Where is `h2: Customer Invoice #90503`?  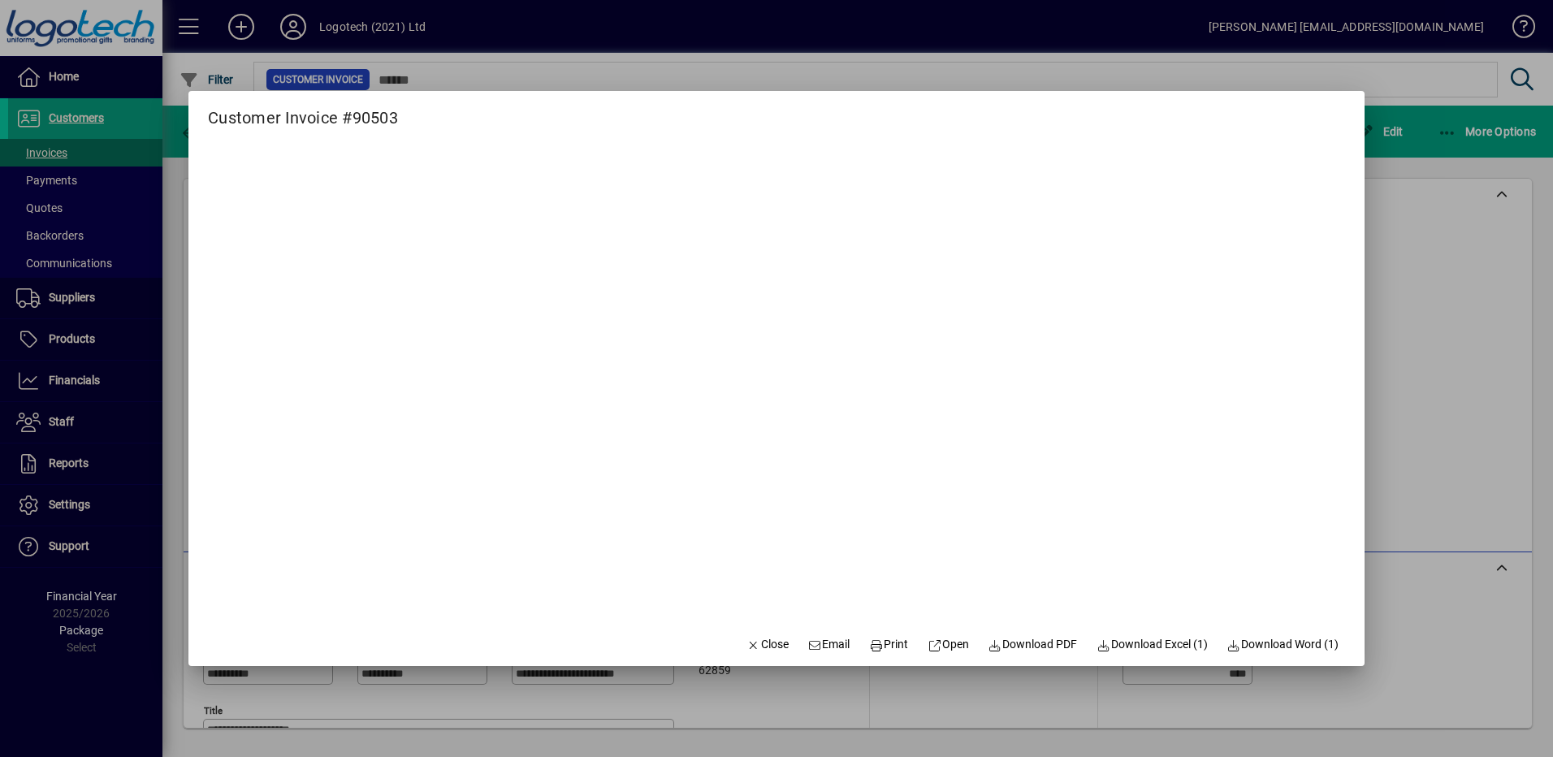
h2: Customer Invoice #90503 is located at coordinates (303, 110).